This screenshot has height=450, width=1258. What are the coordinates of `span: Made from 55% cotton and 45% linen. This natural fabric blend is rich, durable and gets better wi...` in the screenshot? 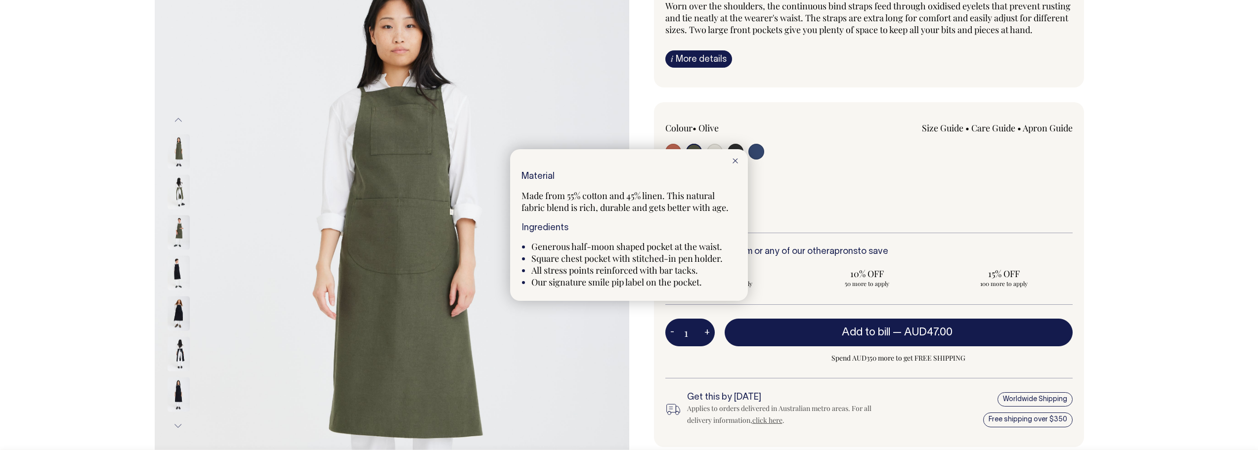 It's located at (625, 202).